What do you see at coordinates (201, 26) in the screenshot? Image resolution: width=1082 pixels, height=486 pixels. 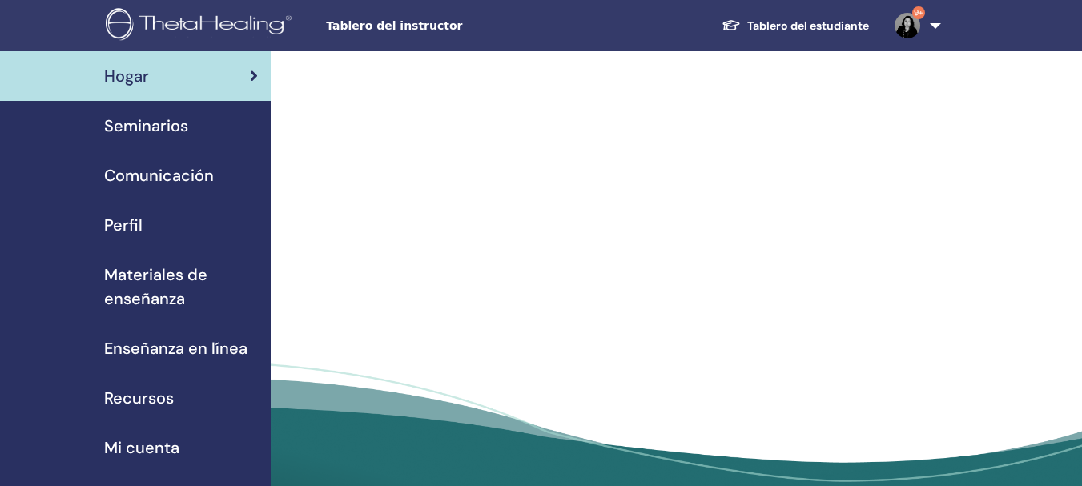 I see `img: logo.png` at bounding box center [201, 26].